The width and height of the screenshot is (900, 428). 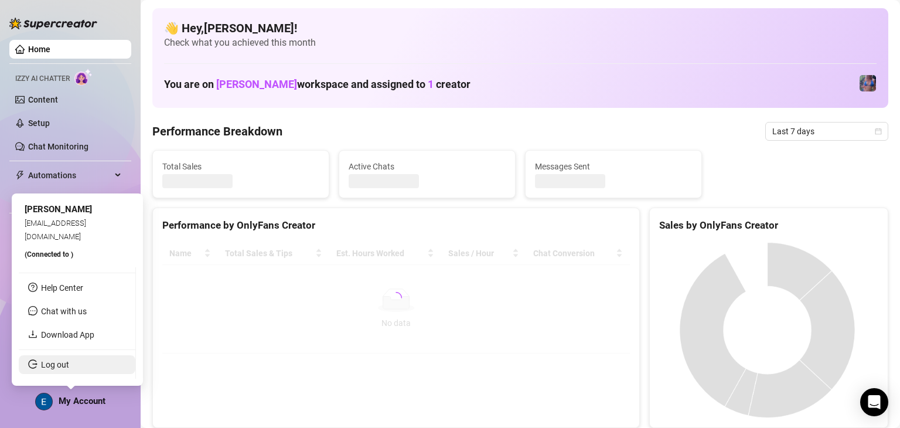 I want to click on a: Chat Monitoring, so click(x=58, y=147).